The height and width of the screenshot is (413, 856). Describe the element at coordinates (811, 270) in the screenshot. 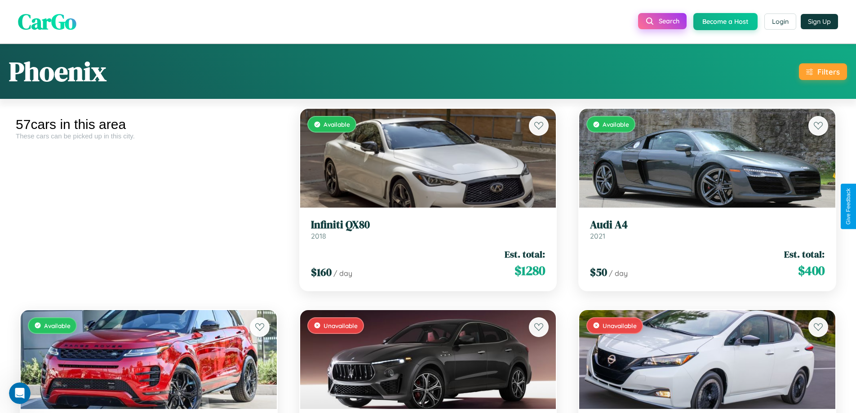

I see `span: $ 400` at that location.